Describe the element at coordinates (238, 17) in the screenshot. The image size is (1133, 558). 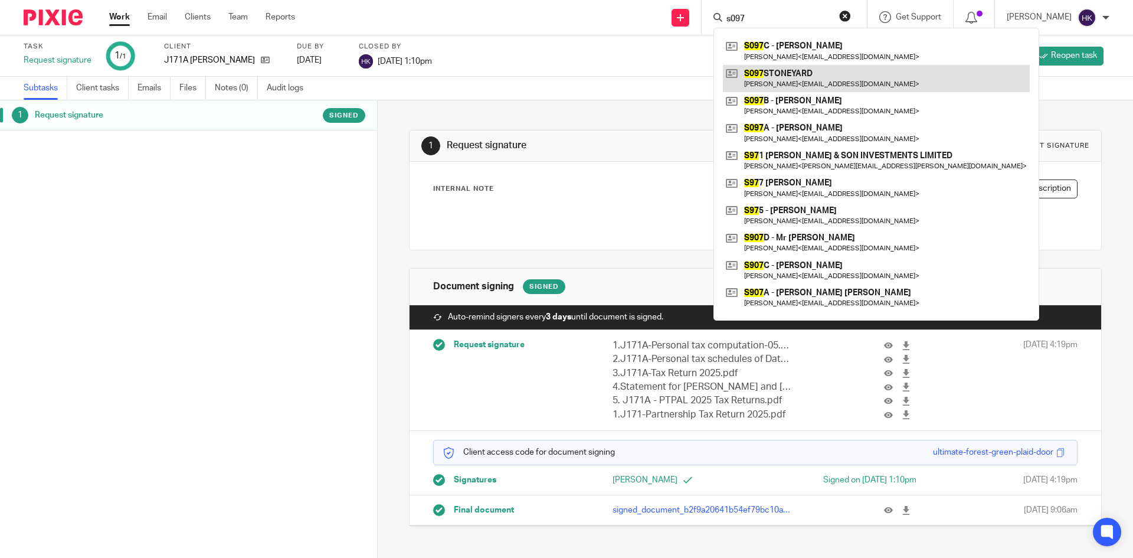
I see `a: Team` at that location.